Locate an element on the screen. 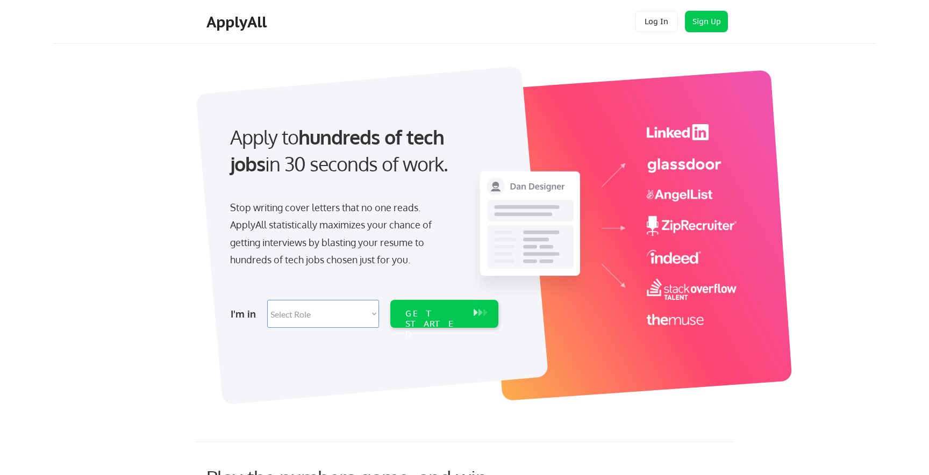 The image size is (929, 475). div: Apply to in 30 seconds of work. is located at coordinates (362, 150).